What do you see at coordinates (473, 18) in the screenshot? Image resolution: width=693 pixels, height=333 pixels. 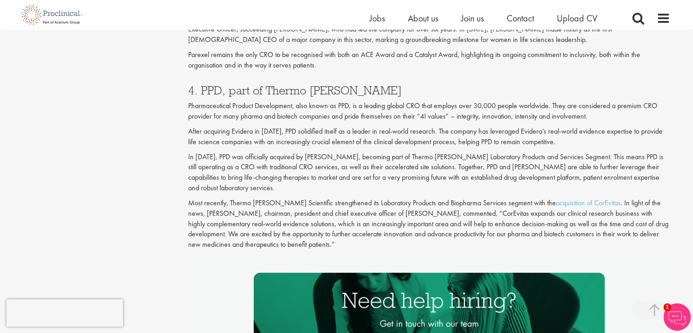 I see `a: Join us` at bounding box center [473, 18].